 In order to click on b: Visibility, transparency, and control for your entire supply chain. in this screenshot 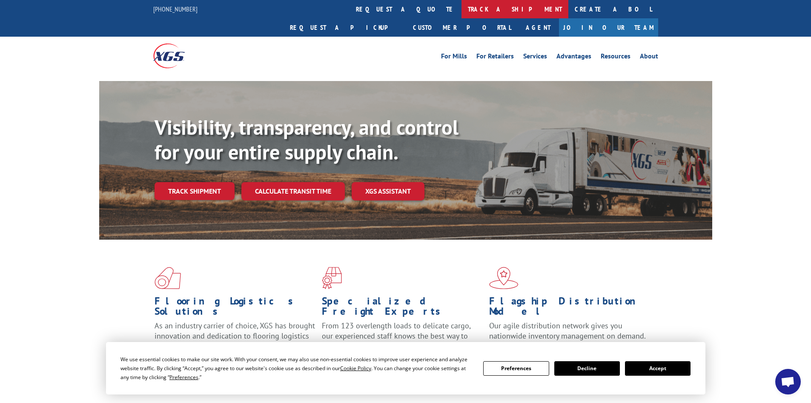, I will do `click(307, 139)`.